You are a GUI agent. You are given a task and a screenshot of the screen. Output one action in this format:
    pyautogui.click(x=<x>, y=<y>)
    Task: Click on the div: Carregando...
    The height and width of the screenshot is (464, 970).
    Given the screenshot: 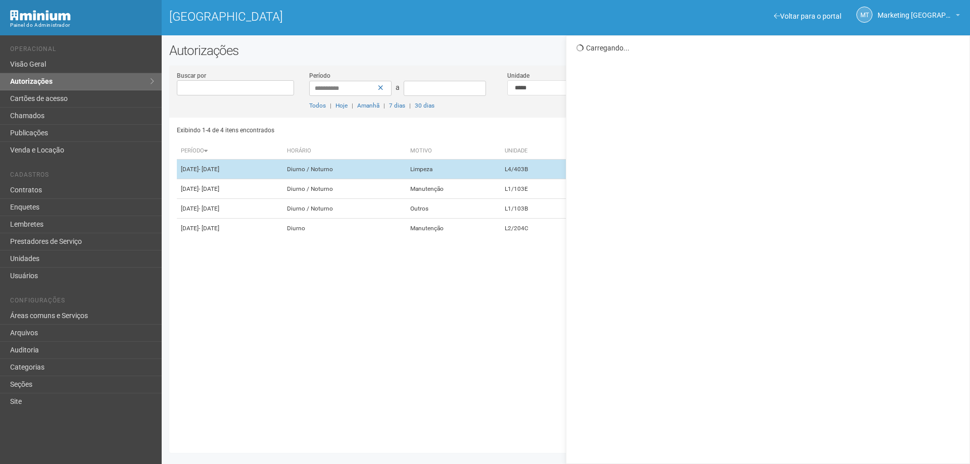 What is the action you would take?
    pyautogui.click(x=769, y=48)
    